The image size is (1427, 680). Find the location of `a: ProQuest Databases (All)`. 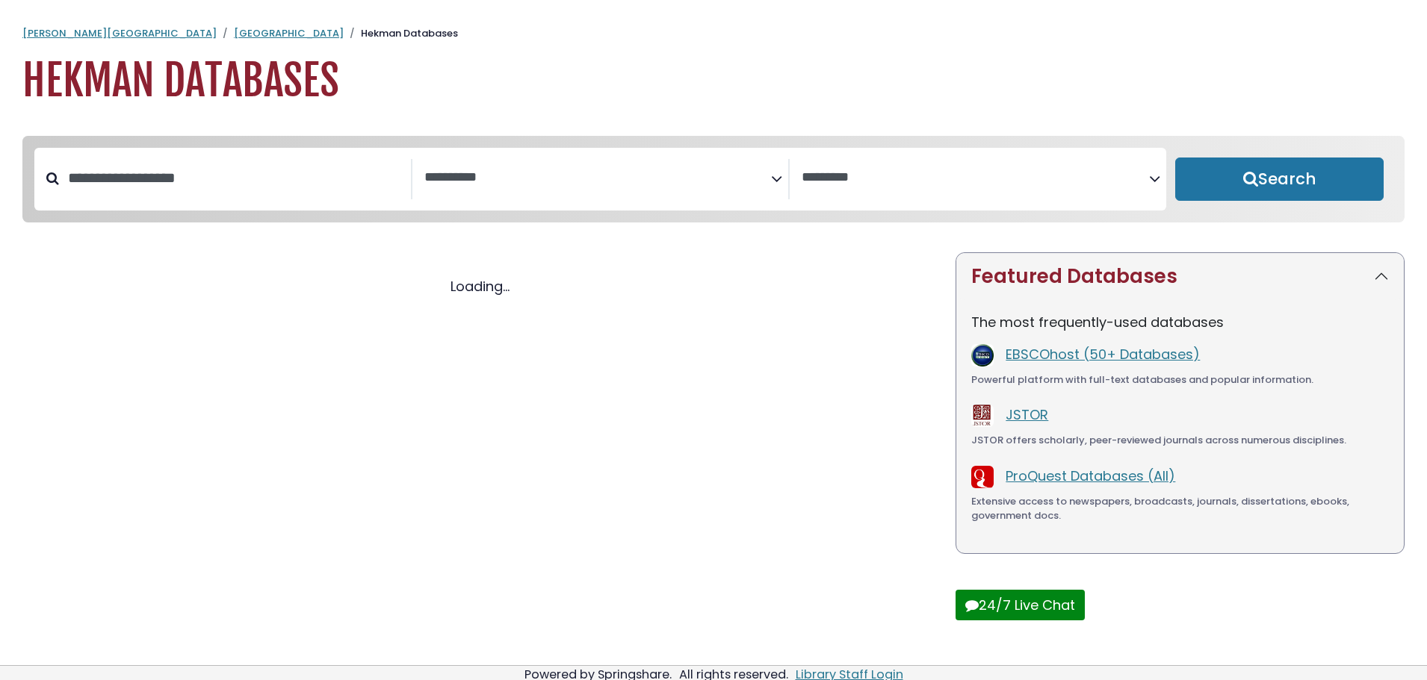

a: ProQuest Databases (All) is located at coordinates (1090, 476).